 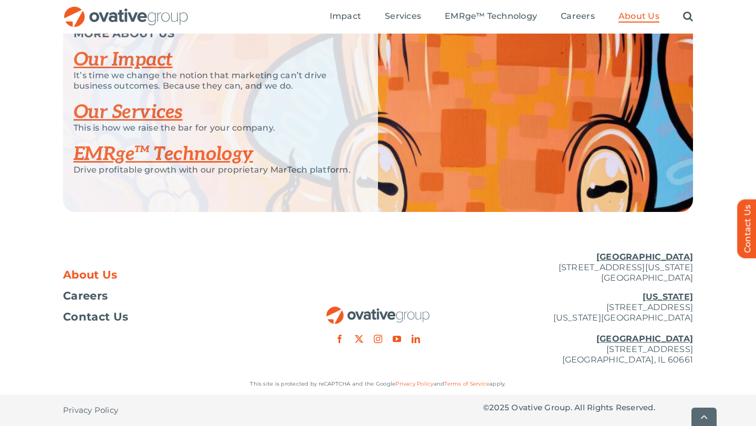 I want to click on p: MORE ABOUT US, so click(x=213, y=34).